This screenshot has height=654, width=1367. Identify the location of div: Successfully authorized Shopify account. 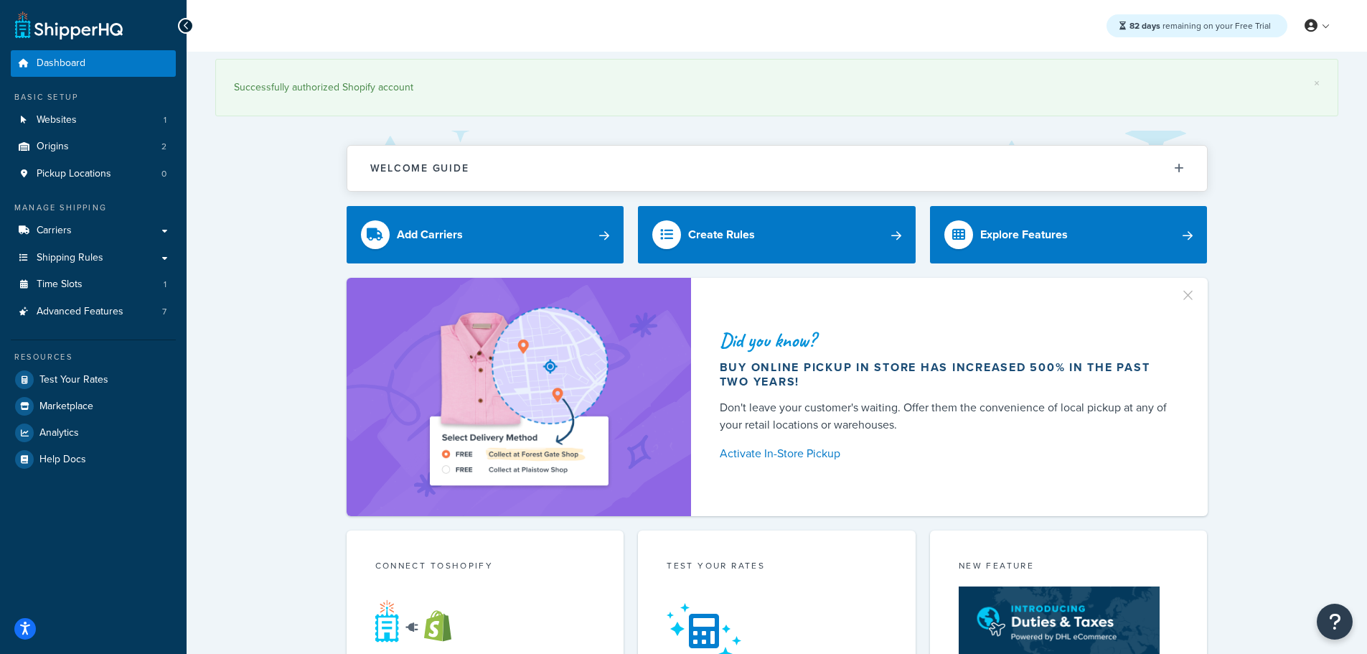
(777, 88).